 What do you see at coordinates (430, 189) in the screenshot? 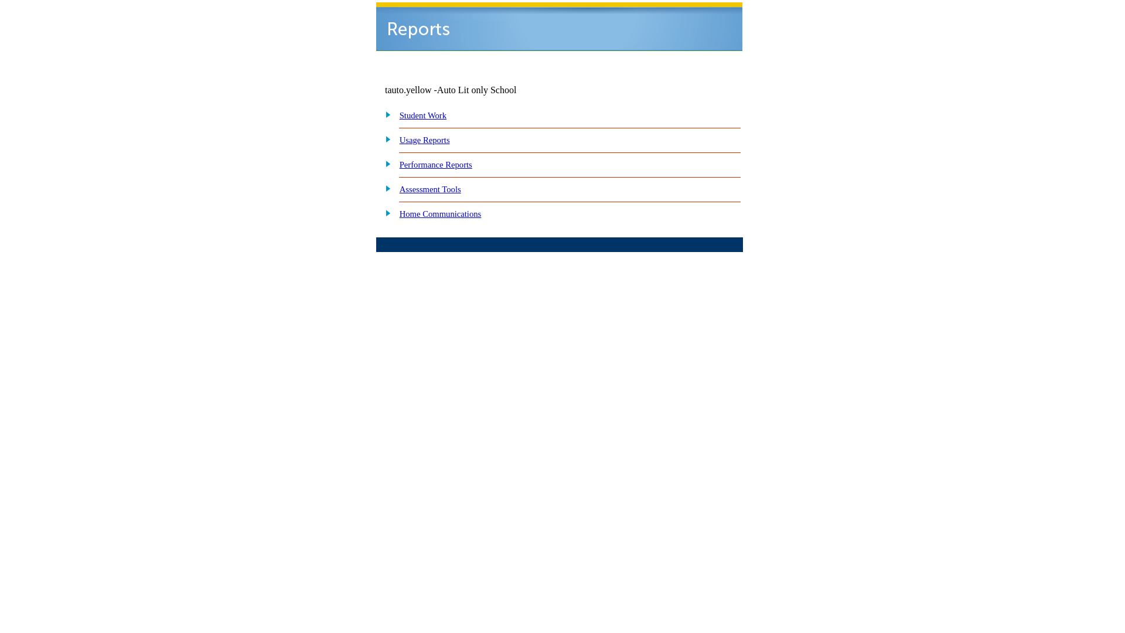
I see `a: Assessment Tools` at bounding box center [430, 189].